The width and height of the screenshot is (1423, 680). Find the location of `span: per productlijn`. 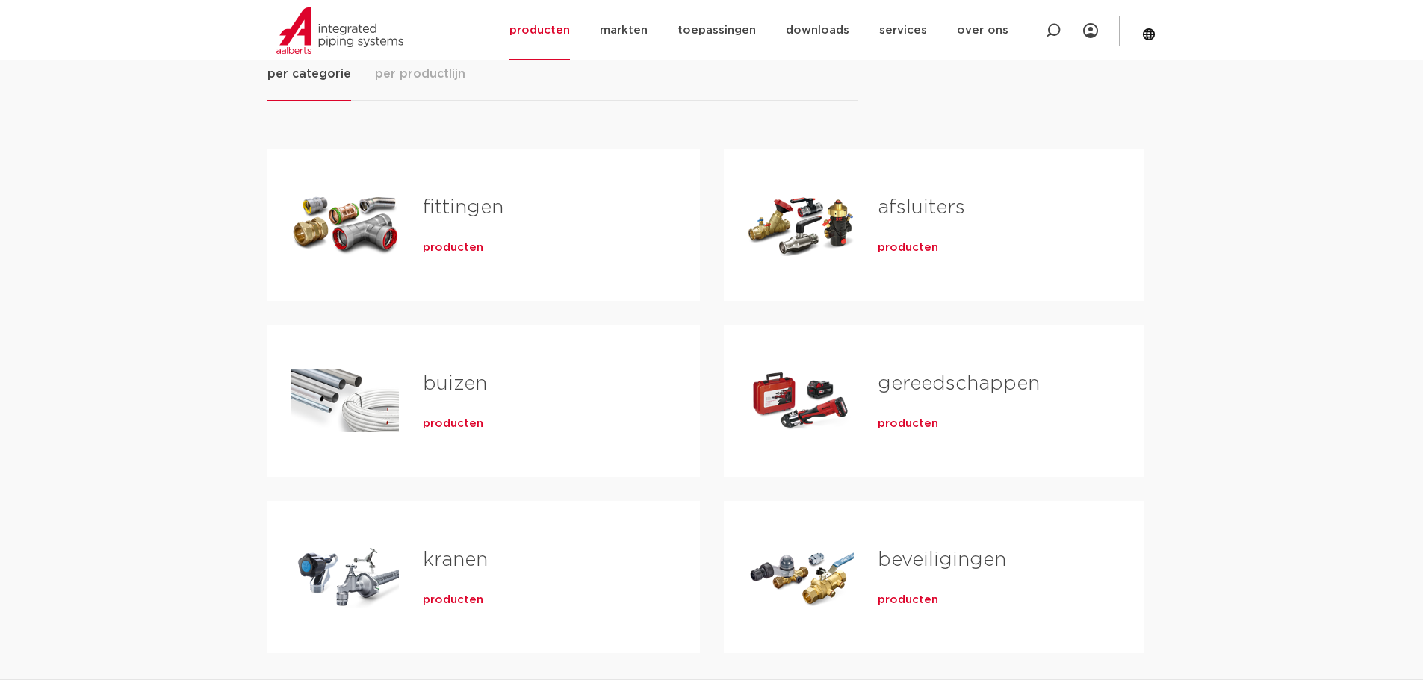

span: per productlijn is located at coordinates (420, 74).